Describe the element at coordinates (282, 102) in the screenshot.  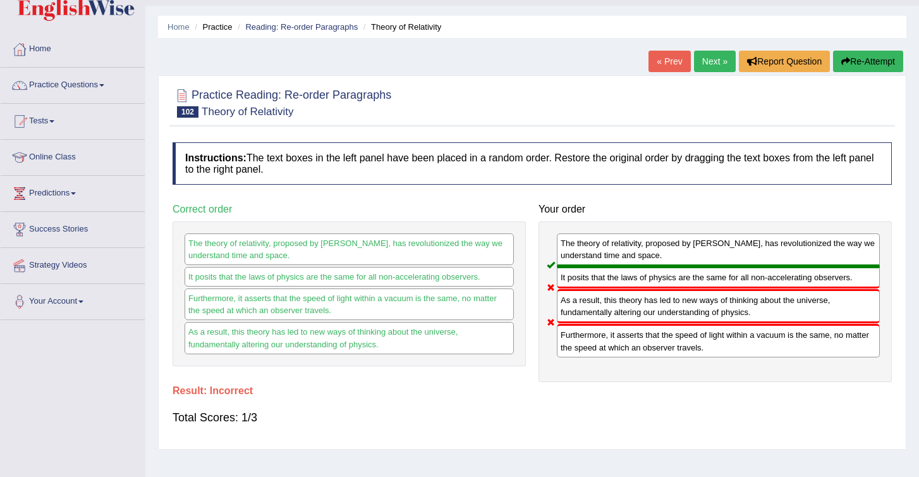
I see `h2: Practice Reading: Re-order Paragraphs` at that location.